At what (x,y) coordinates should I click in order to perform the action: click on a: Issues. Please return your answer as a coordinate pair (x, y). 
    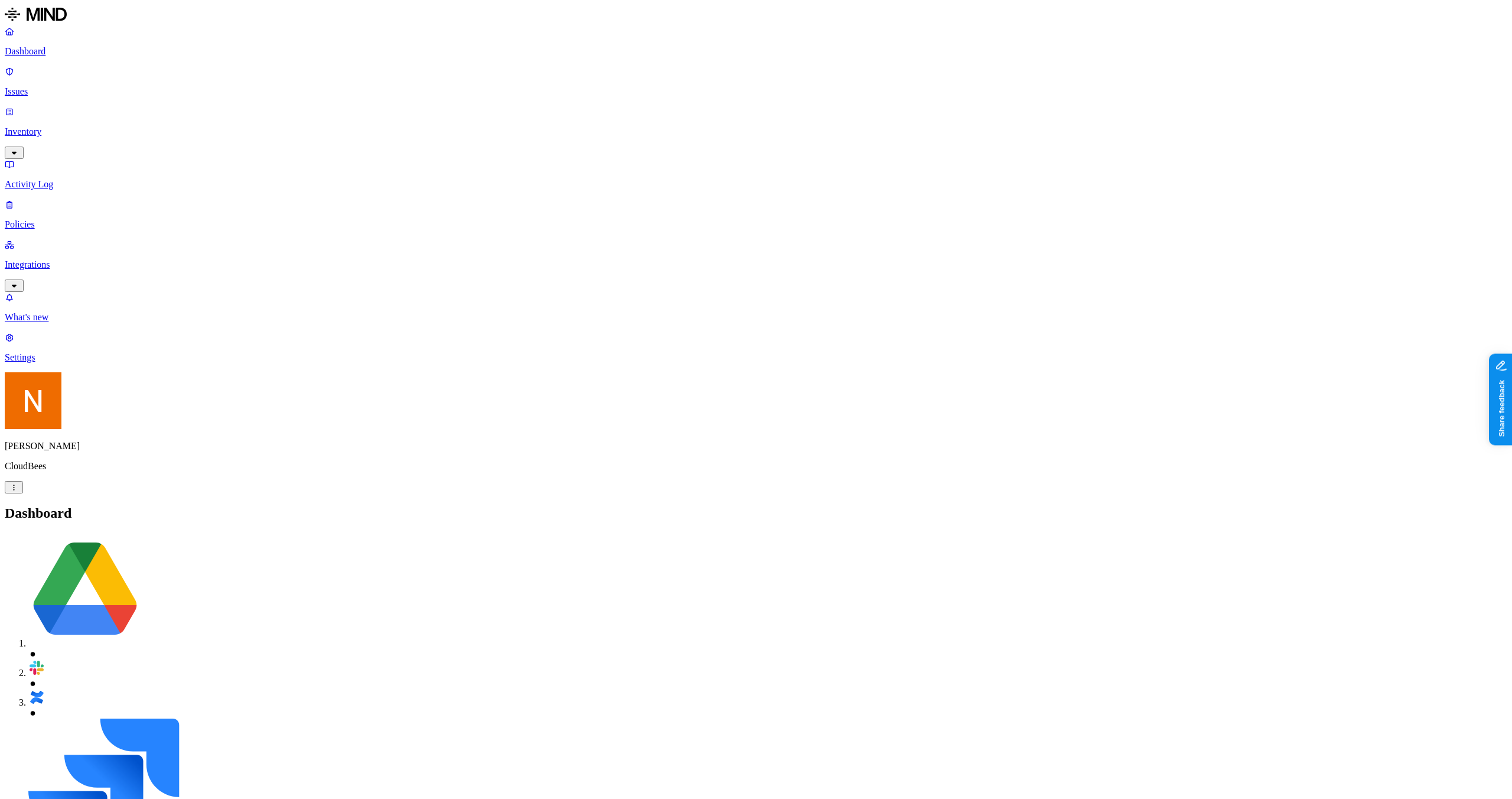
    Looking at the image, I should click on (756, 81).